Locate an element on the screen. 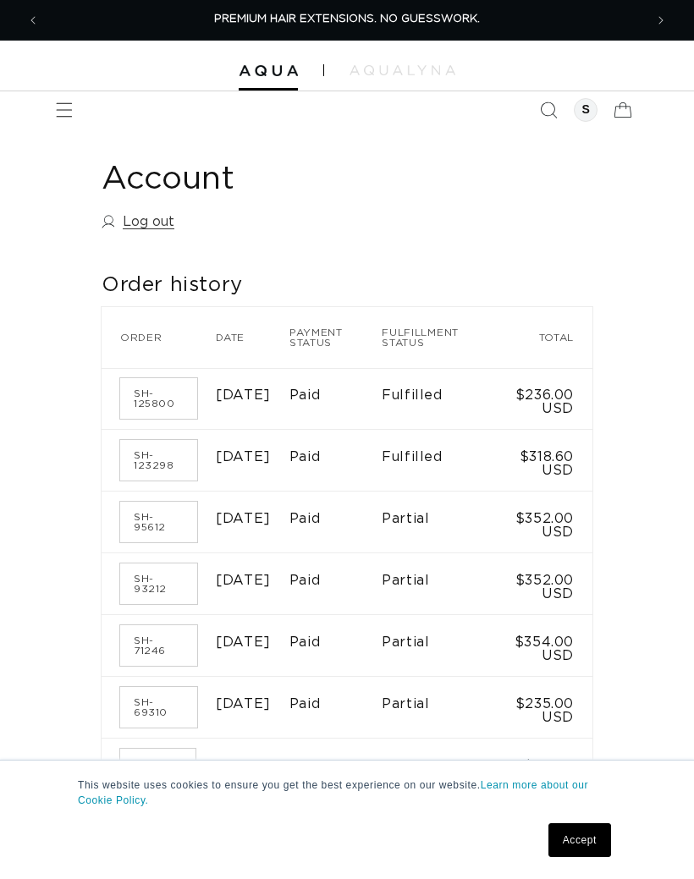 This screenshot has height=879, width=694. img: aqualyna.com is located at coordinates (402, 70).